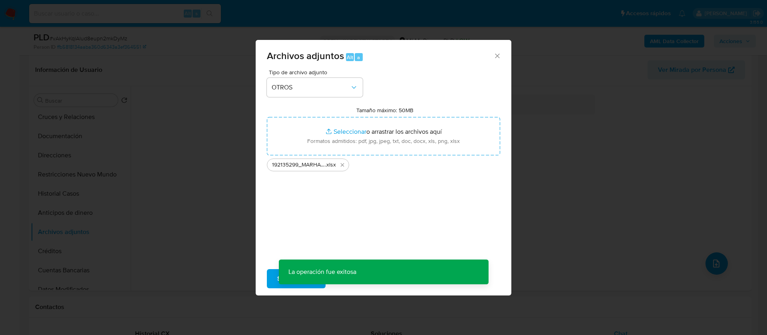  Describe the element at coordinates (296, 279) in the screenshot. I see `span: Subir archivo` at that location.